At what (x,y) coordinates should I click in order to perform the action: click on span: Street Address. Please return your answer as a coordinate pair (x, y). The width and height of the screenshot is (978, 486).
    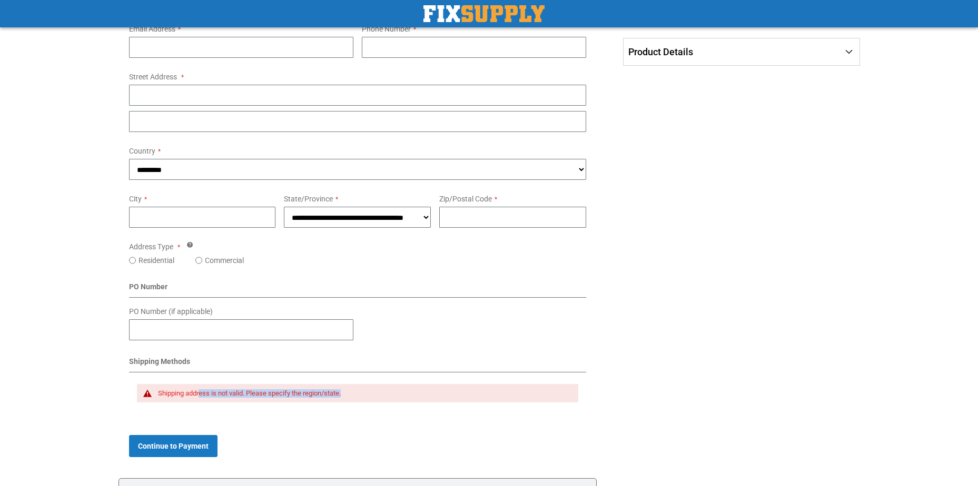
    Looking at the image, I should click on (153, 77).